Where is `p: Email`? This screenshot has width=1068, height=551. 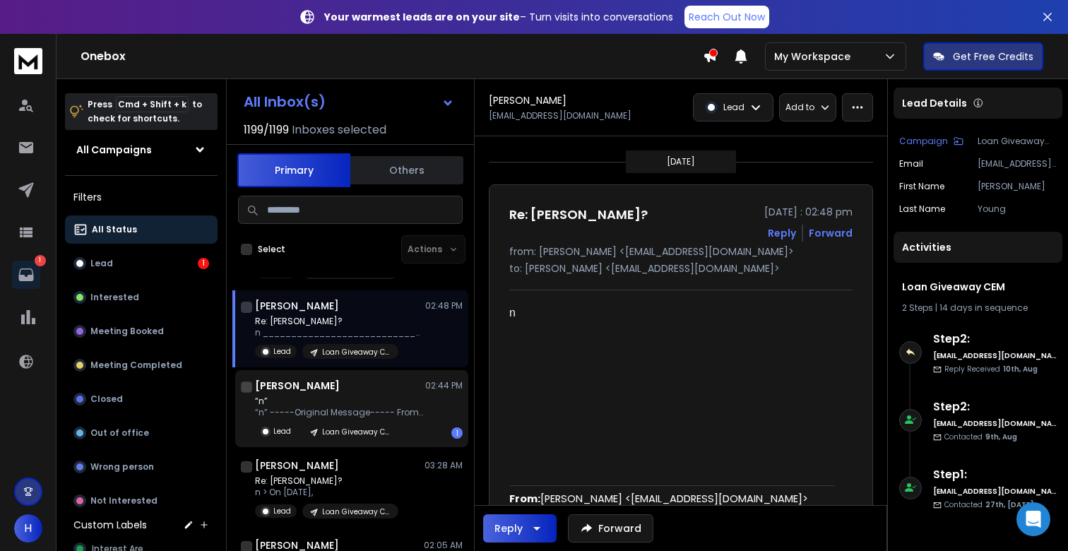
p: Email is located at coordinates (911, 164).